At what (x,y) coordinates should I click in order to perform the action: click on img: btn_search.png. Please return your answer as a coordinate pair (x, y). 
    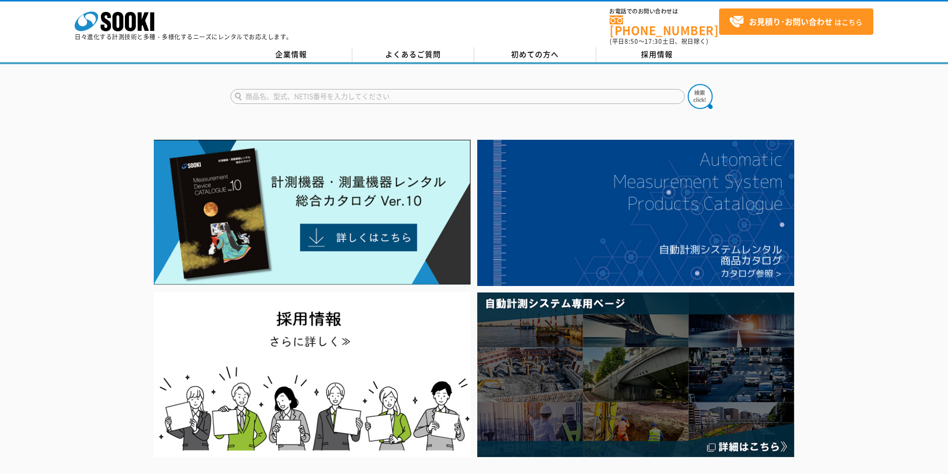
    Looking at the image, I should click on (700, 97).